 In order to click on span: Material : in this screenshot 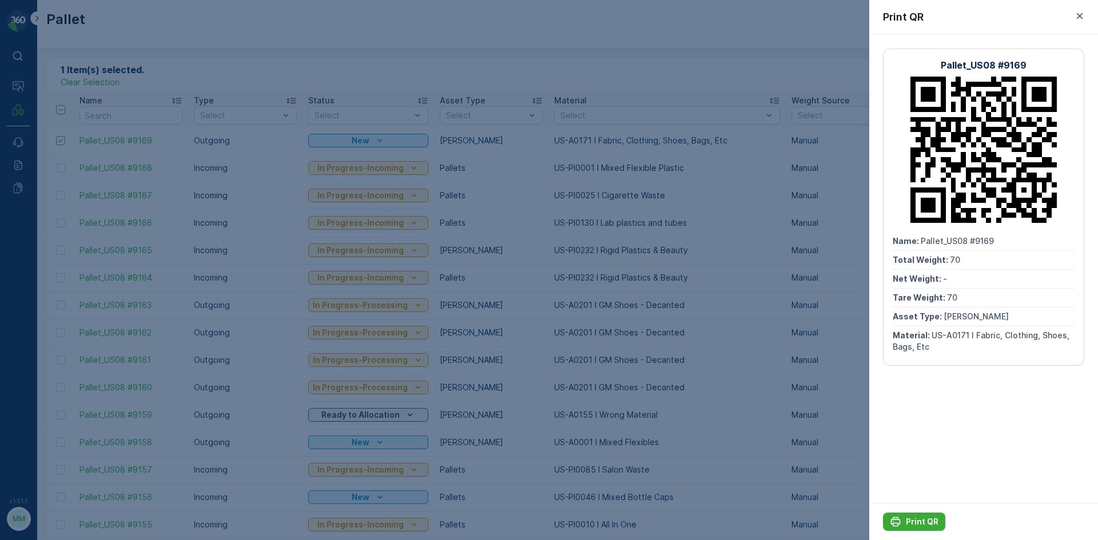, I will do `click(912, 335)`.